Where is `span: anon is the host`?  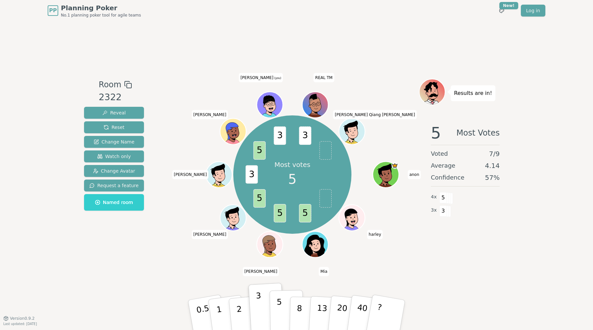
span: anon is the host is located at coordinates (395, 166).